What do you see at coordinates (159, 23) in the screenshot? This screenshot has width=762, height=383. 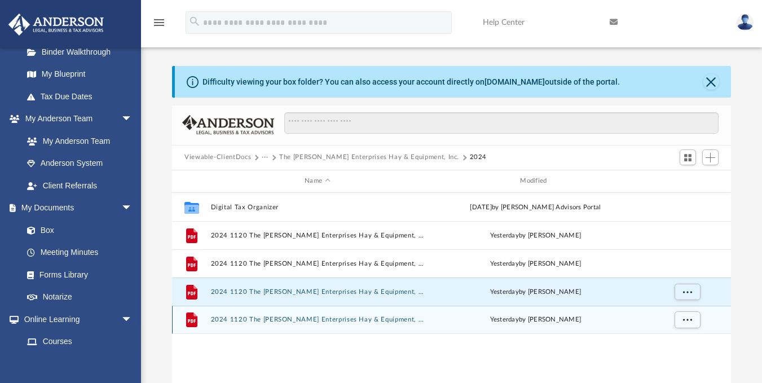 I see `i: menu` at bounding box center [159, 23].